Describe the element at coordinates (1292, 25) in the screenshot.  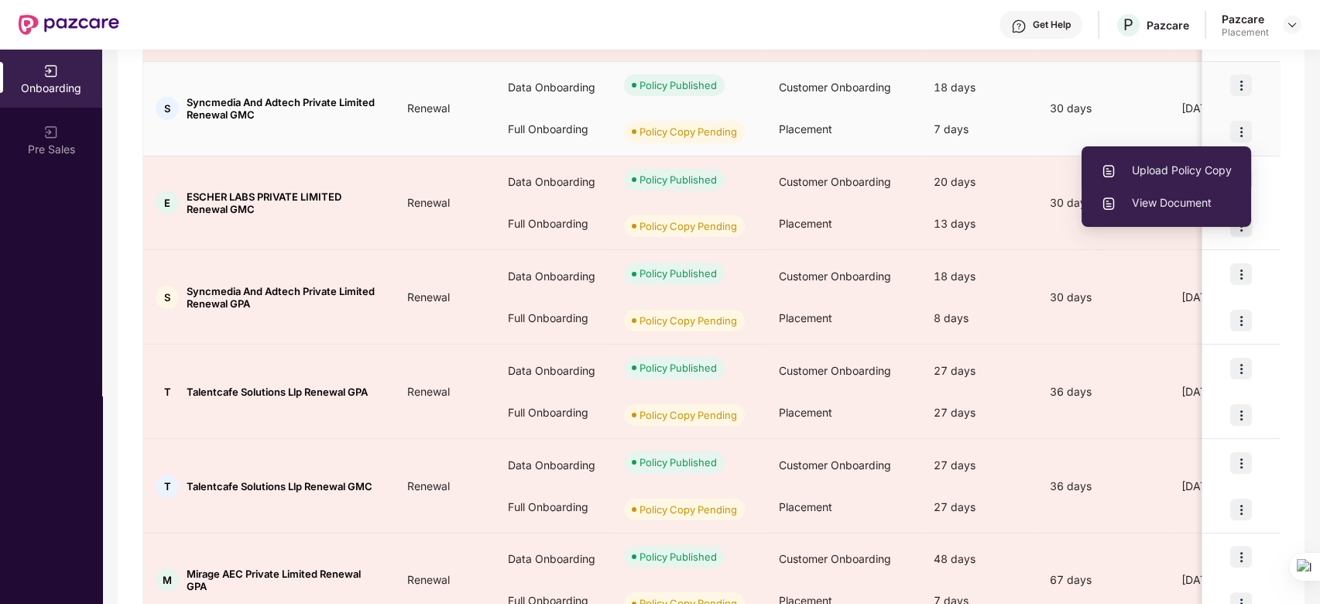
I see `img: svg+xml;base64,PHN2ZyBpZD0iRHJvcGRvd24tMzJ4MzIiIHhtbG5zPSJodHRwOi8vd3d3LnczLm9yZy8yMDAwL3N2ZyIgd2...` at that location.